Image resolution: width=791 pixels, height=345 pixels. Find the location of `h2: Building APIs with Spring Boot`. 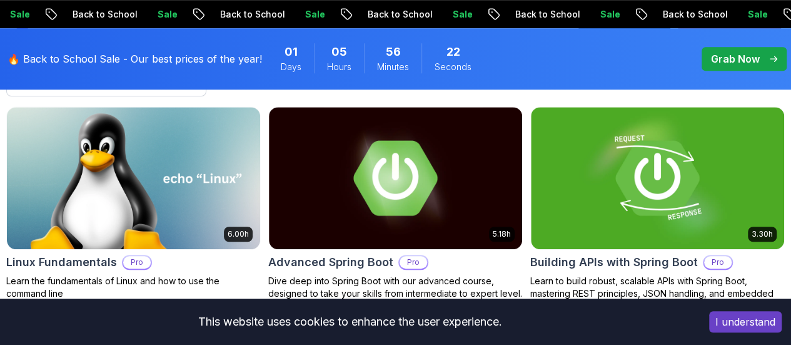

h2: Building APIs with Spring Boot is located at coordinates (614, 262).